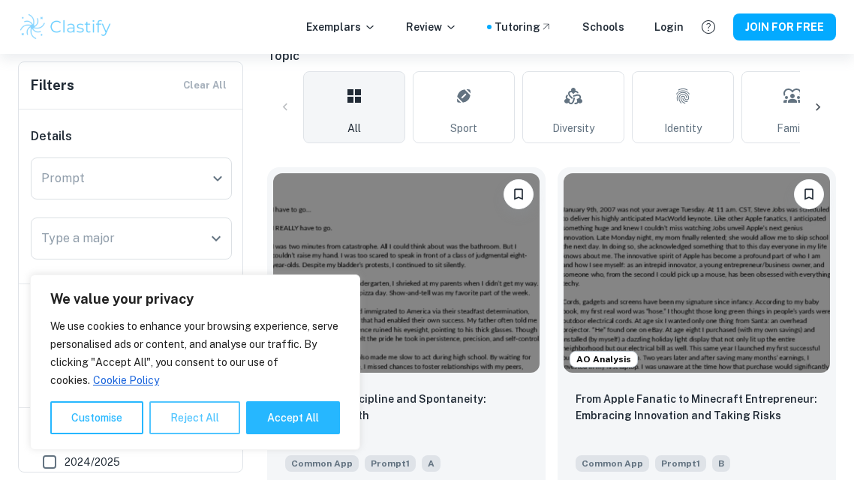  Describe the element at coordinates (708, 27) in the screenshot. I see `button: Help and Feedback` at that location.